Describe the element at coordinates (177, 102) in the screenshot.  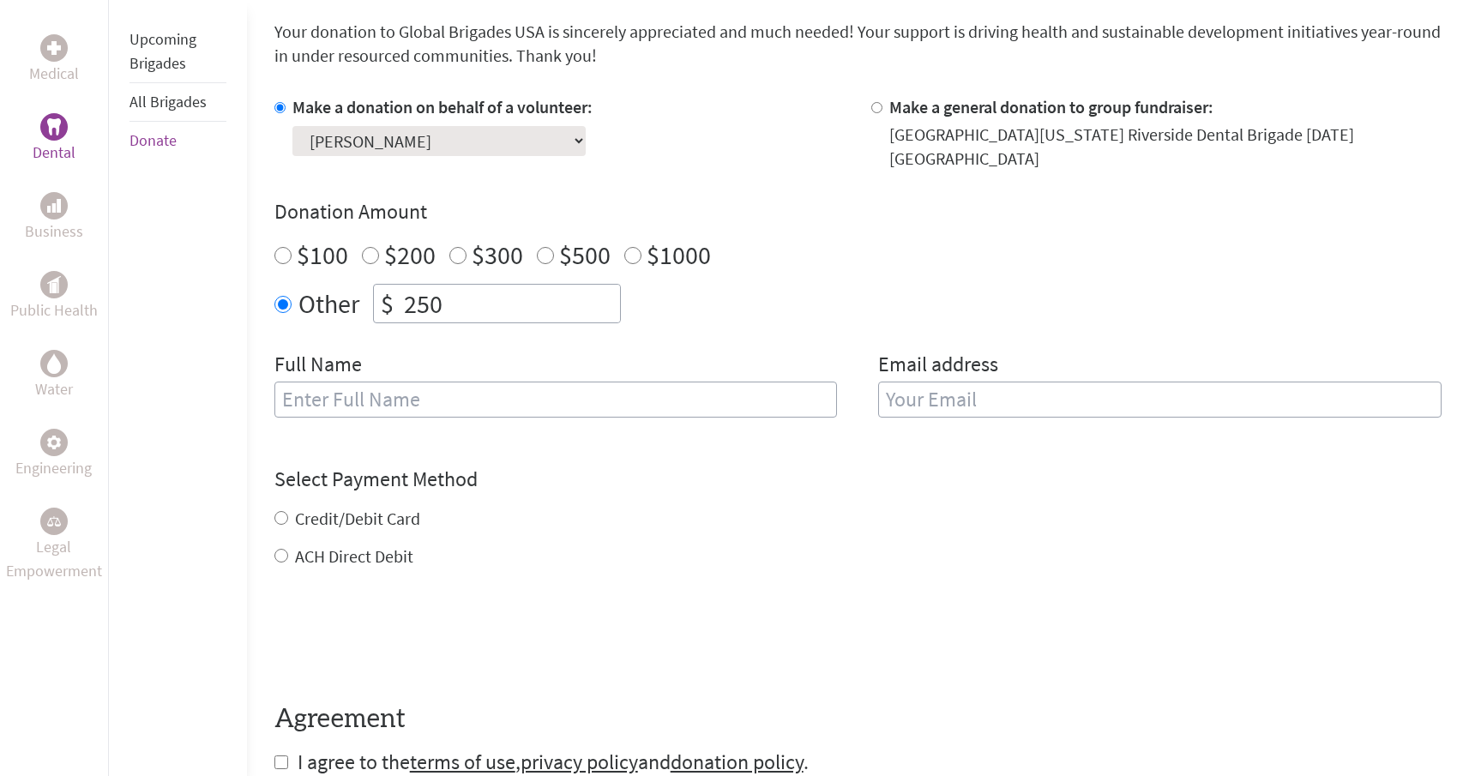
I see `li: All Brigades` at that location.